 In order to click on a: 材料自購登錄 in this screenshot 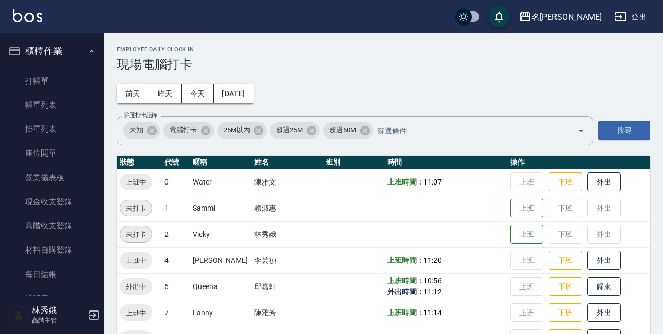, I will do `click(52, 250)`.